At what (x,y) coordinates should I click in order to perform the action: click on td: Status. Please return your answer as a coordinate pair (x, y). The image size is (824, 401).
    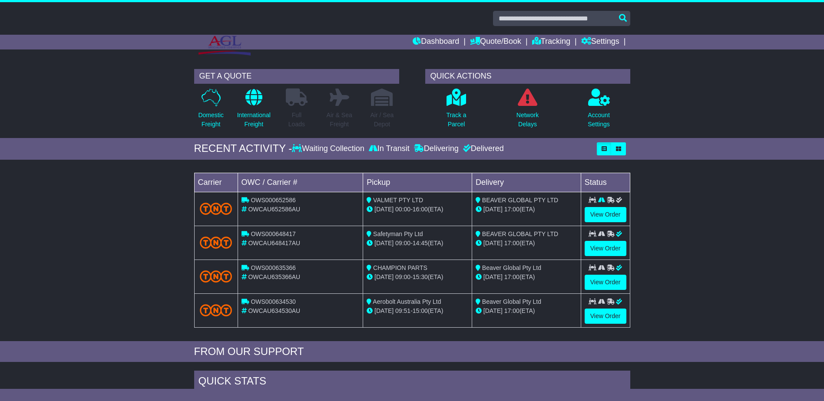
    Looking at the image, I should click on (605, 182).